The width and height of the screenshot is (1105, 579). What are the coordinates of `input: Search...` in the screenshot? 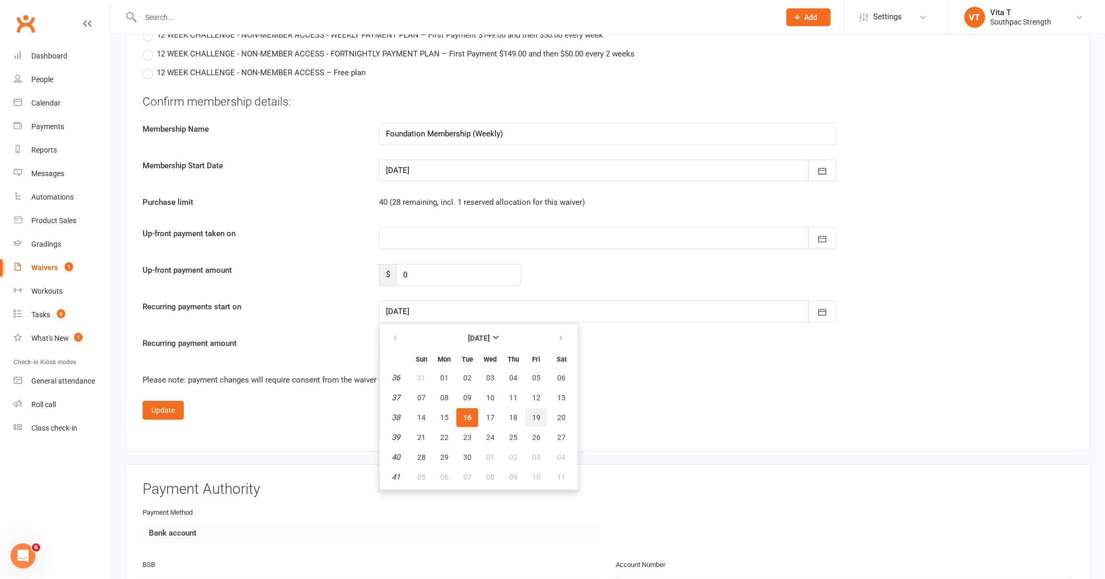 It's located at (455, 17).